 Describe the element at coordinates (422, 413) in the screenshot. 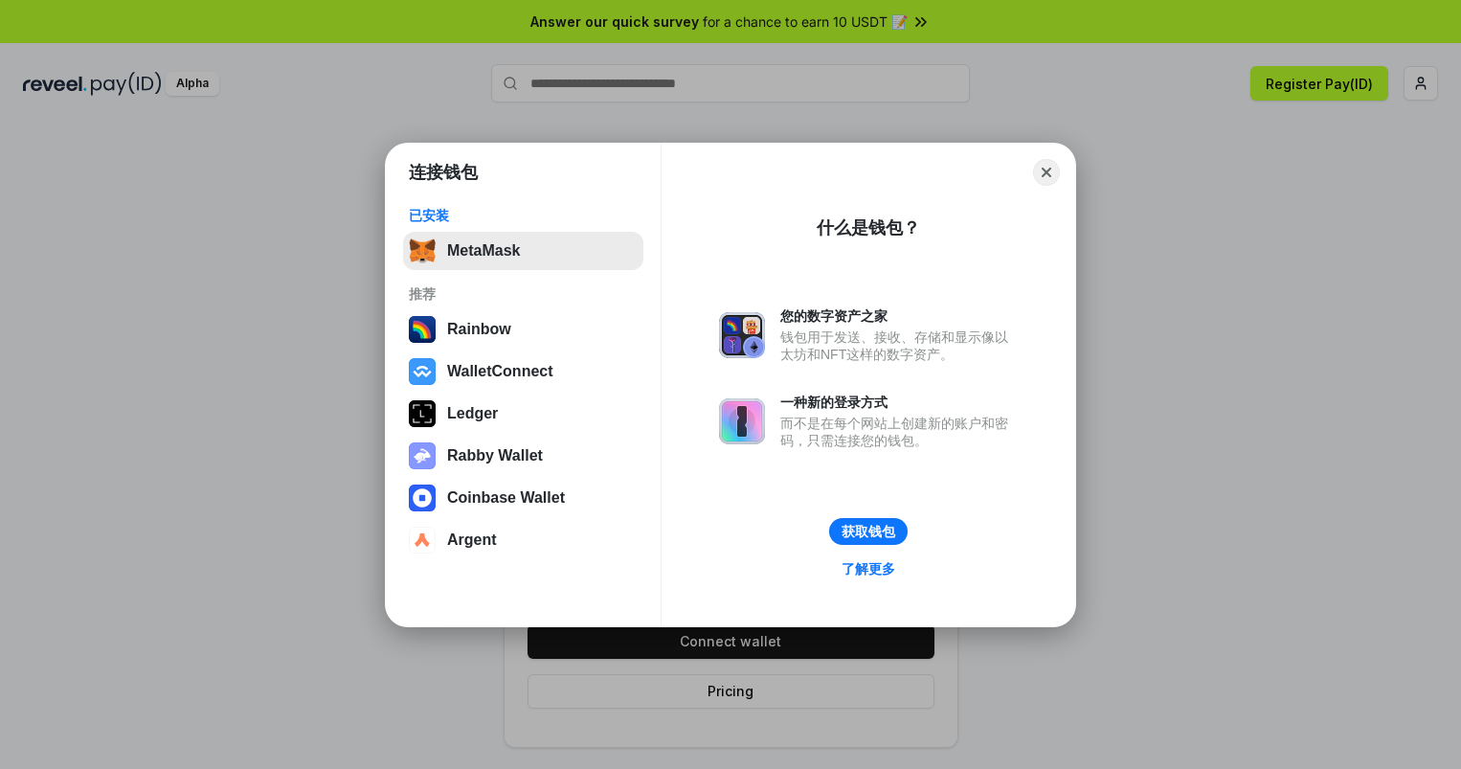

I see `img: svg+xml,%3Csvg%20xmlns%3D%22http%3A%2F%2Fwww.w3.org%2F2000%2Fsvg%22%20width%3D%2228%22%20height%3...` at that location.